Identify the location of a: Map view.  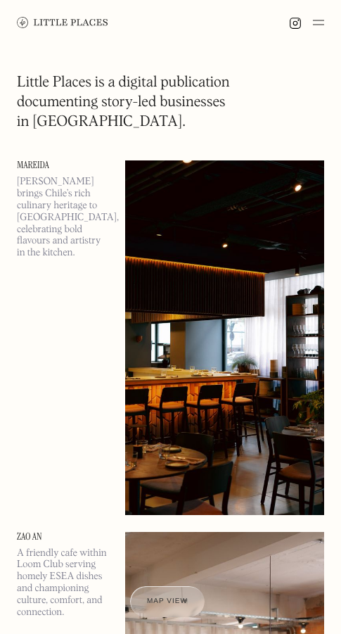
(167, 602).